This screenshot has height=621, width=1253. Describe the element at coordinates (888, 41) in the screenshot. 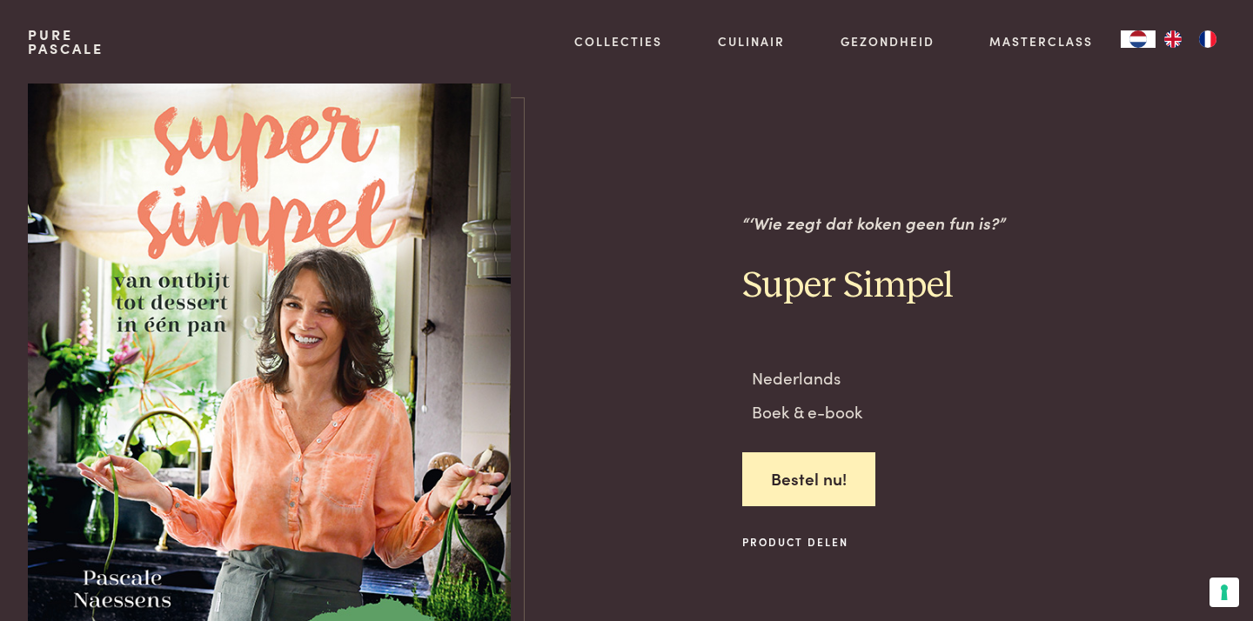

I see `a: Gezondheid` at that location.